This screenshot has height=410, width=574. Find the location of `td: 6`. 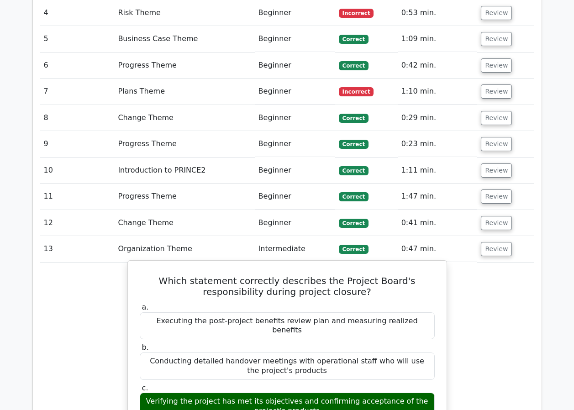

td: 6 is located at coordinates (77, 65).